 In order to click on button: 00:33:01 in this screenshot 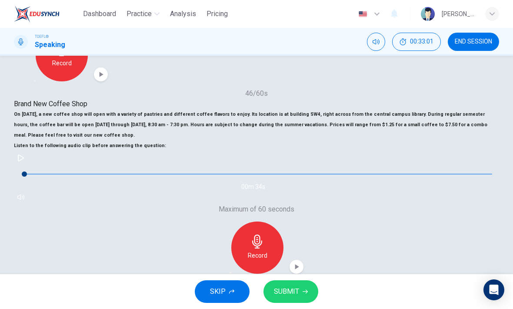, I will do `click(416, 42)`.